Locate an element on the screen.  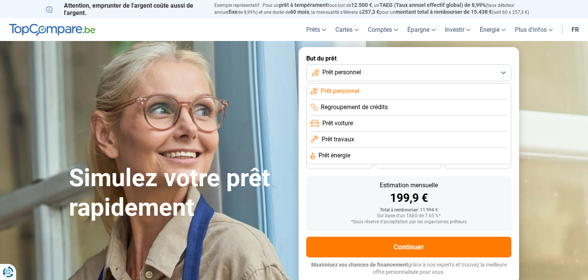
span: TAEG (Taux annuel effectif global) de 8,99% is located at coordinates (432, 5).